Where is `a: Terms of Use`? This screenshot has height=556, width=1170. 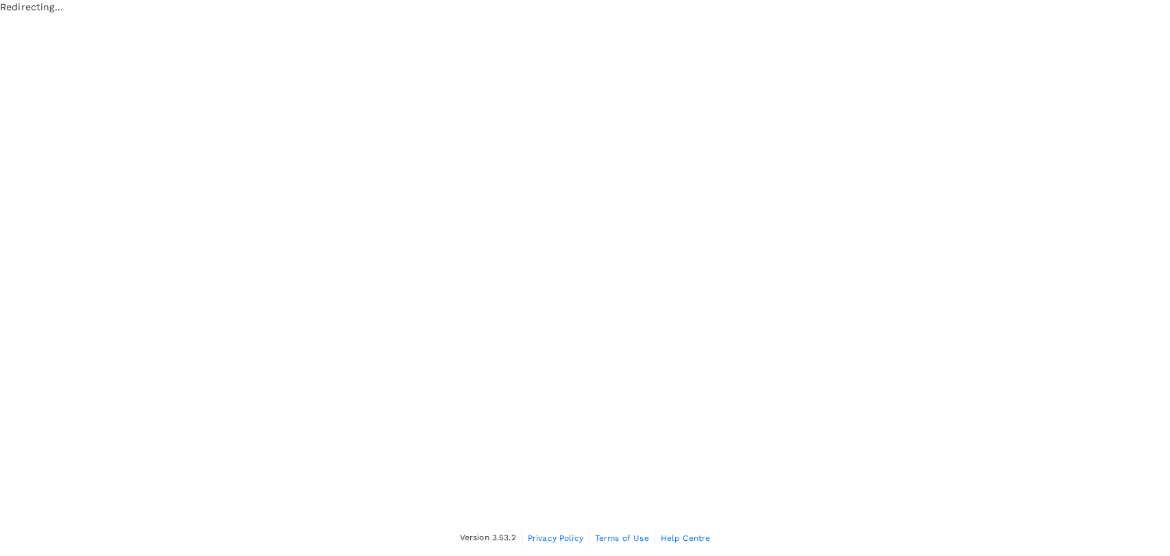 a: Terms of Use is located at coordinates (622, 538).